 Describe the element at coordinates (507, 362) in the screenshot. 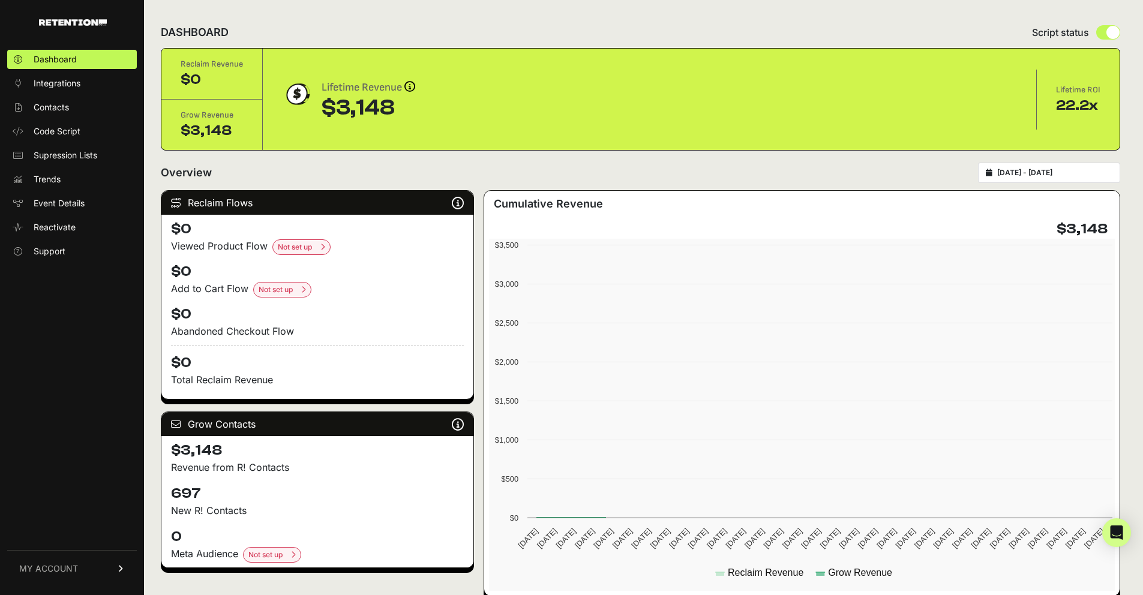

I see `text: $2,000` at that location.